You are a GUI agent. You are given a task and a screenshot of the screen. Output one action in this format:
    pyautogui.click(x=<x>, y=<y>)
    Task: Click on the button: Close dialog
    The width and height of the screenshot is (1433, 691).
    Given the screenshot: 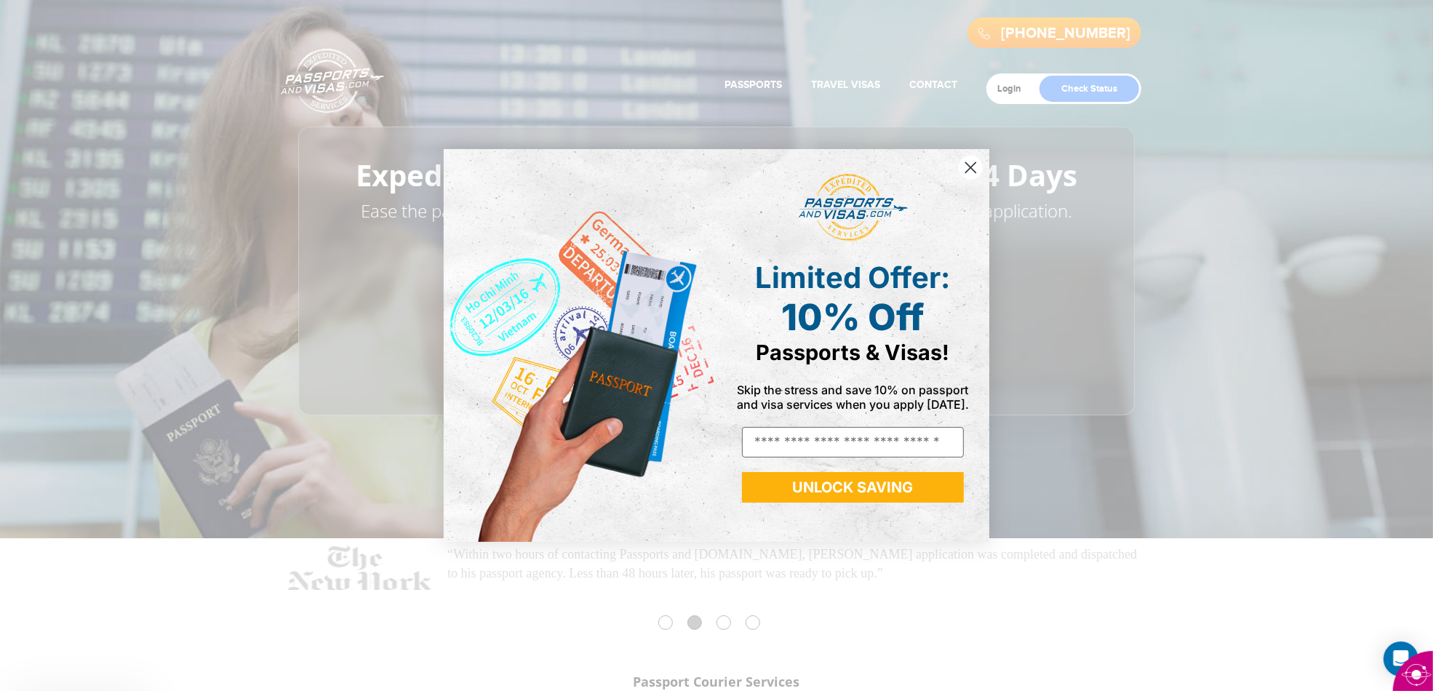 What is the action you would take?
    pyautogui.click(x=970, y=167)
    